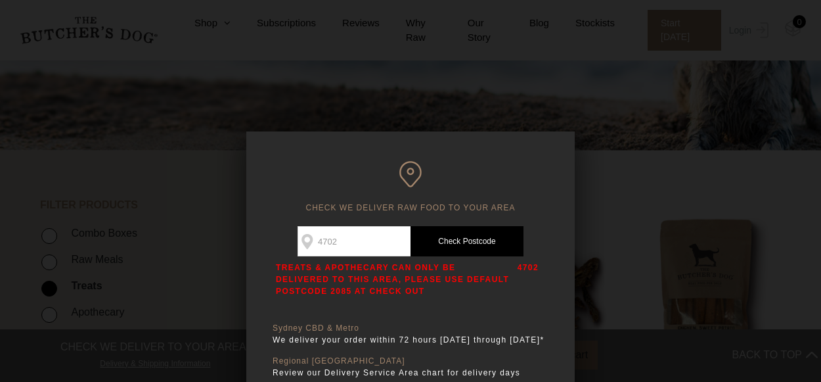 This screenshot has height=382, width=821. Describe the element at coordinates (411, 328) in the screenshot. I see `p: Sydney CBD & Metro` at that location.